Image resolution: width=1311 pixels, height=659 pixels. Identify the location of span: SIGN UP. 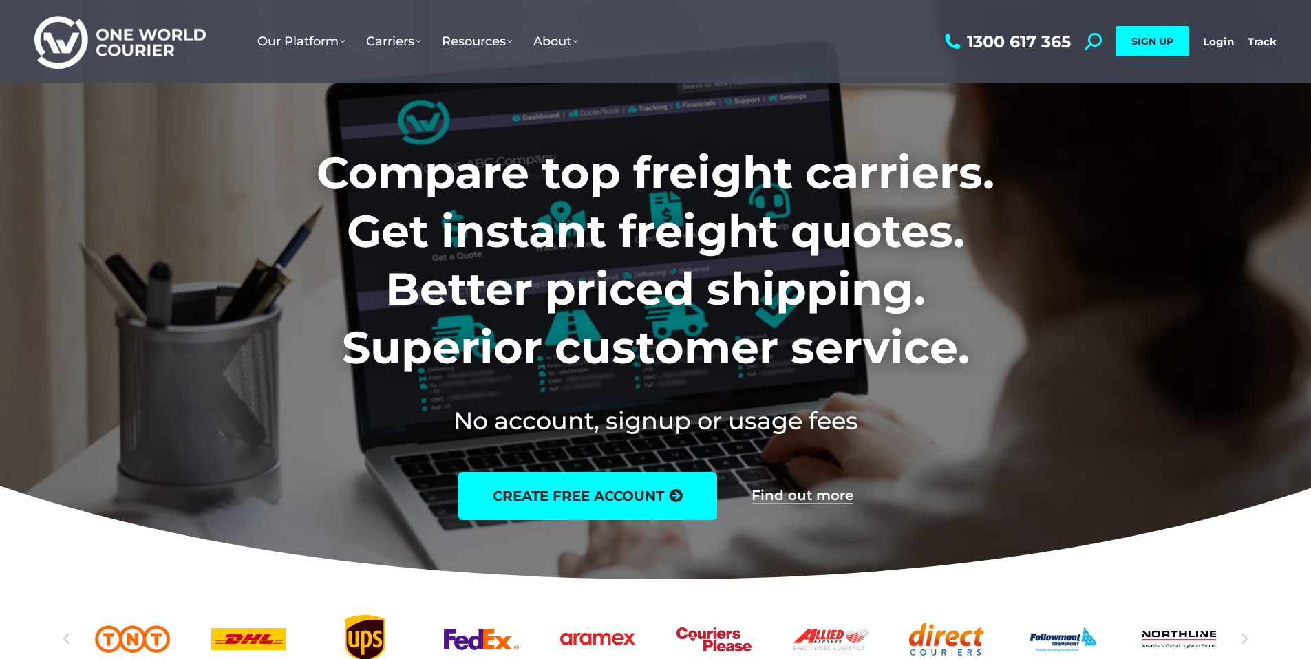
(1152, 41).